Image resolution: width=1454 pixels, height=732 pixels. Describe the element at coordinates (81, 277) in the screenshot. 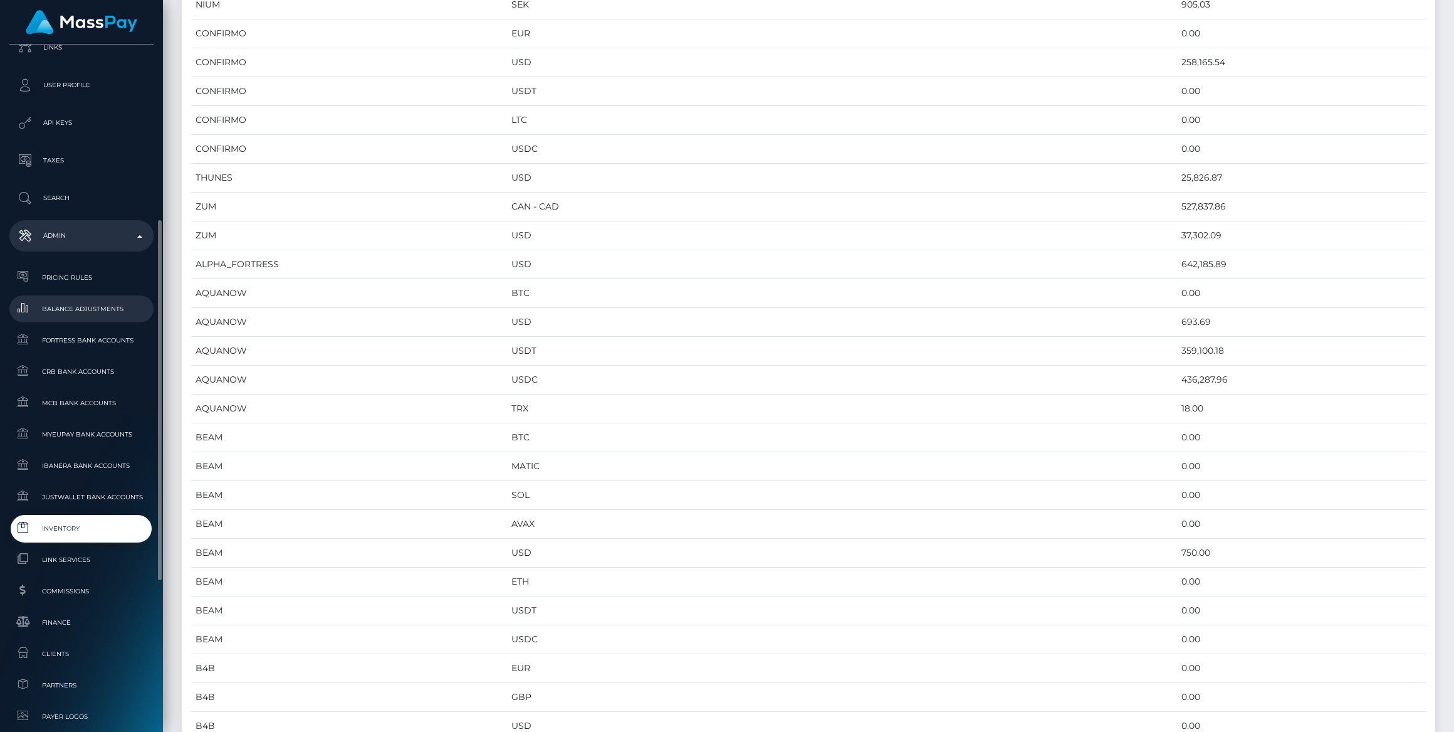

I see `span: Pricing Rules` at that location.